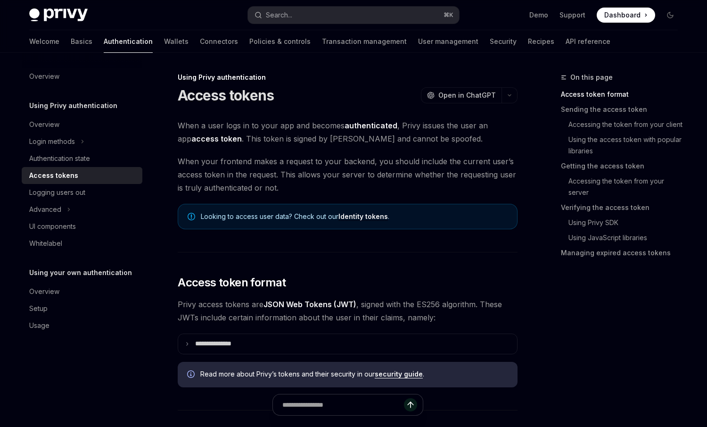 The height and width of the screenshot is (427, 707). I want to click on span: ⌘ K, so click(448, 15).